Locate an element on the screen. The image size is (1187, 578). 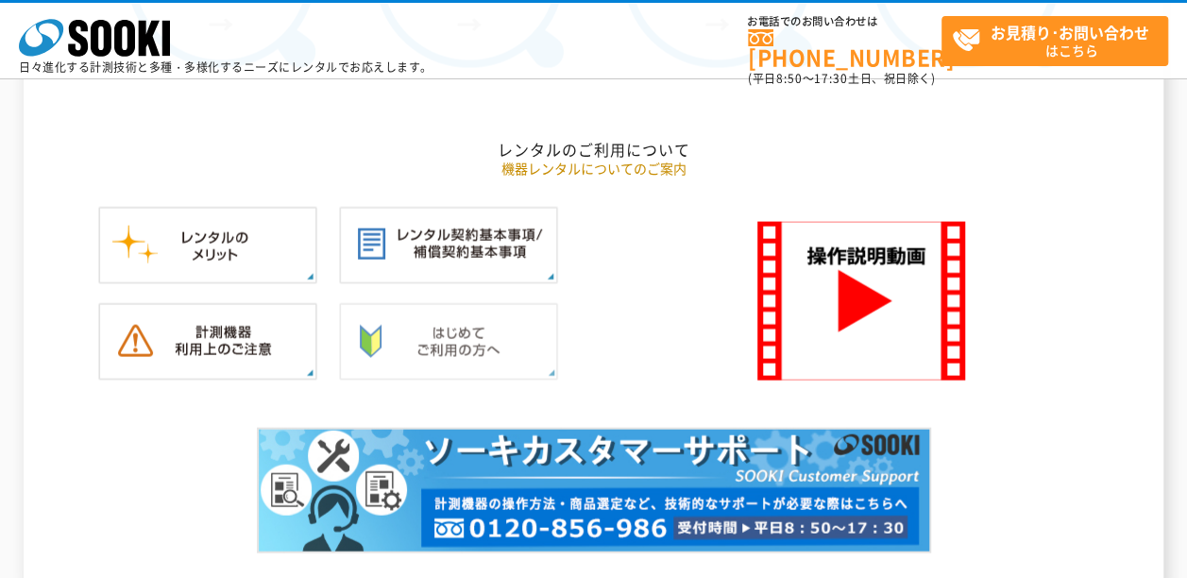
span: お電話でのお問い合わせは is located at coordinates (844, 22).